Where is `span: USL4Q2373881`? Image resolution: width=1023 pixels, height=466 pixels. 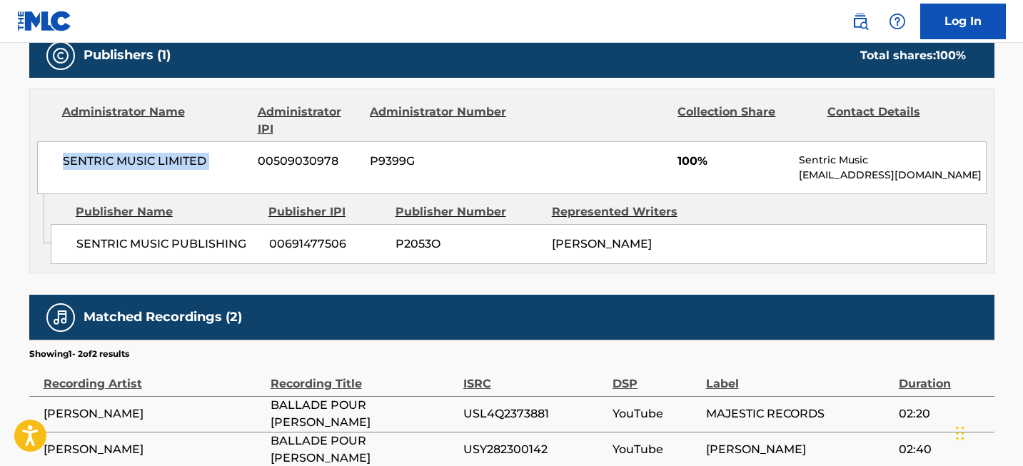 span: USL4Q2373881 is located at coordinates (534, 414).